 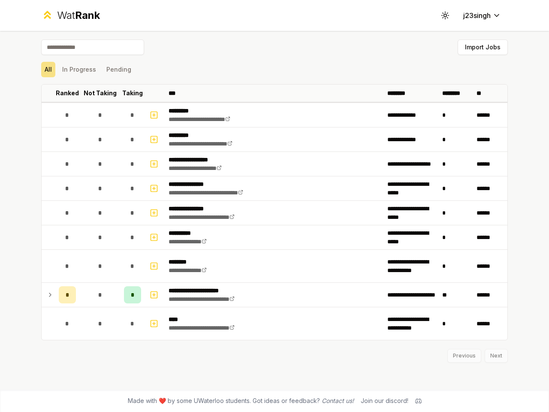 What do you see at coordinates (70, 15) in the screenshot?
I see `a: WatRank` at bounding box center [70, 15].